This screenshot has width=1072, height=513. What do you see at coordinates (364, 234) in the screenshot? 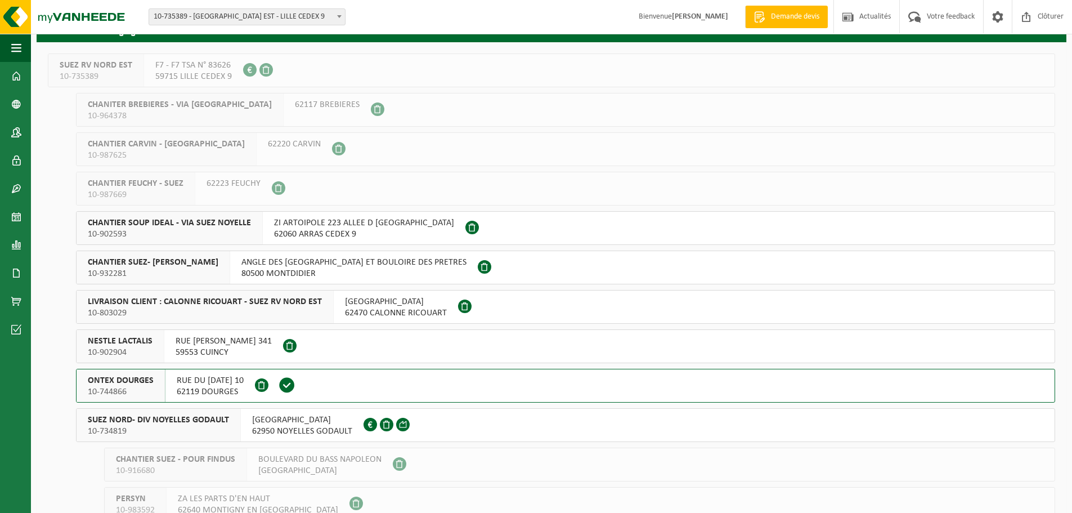
I see `span: 62060 ARRAS CEDEX 9` at bounding box center [364, 234].